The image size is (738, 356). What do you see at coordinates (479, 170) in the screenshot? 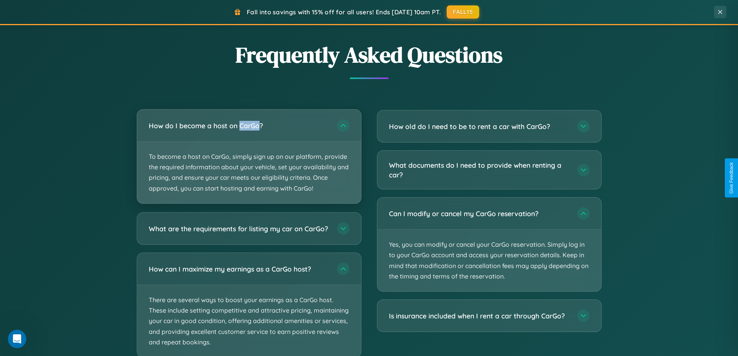
I see `h3: What documents do I need to provide when renting a car?` at bounding box center [479, 170].